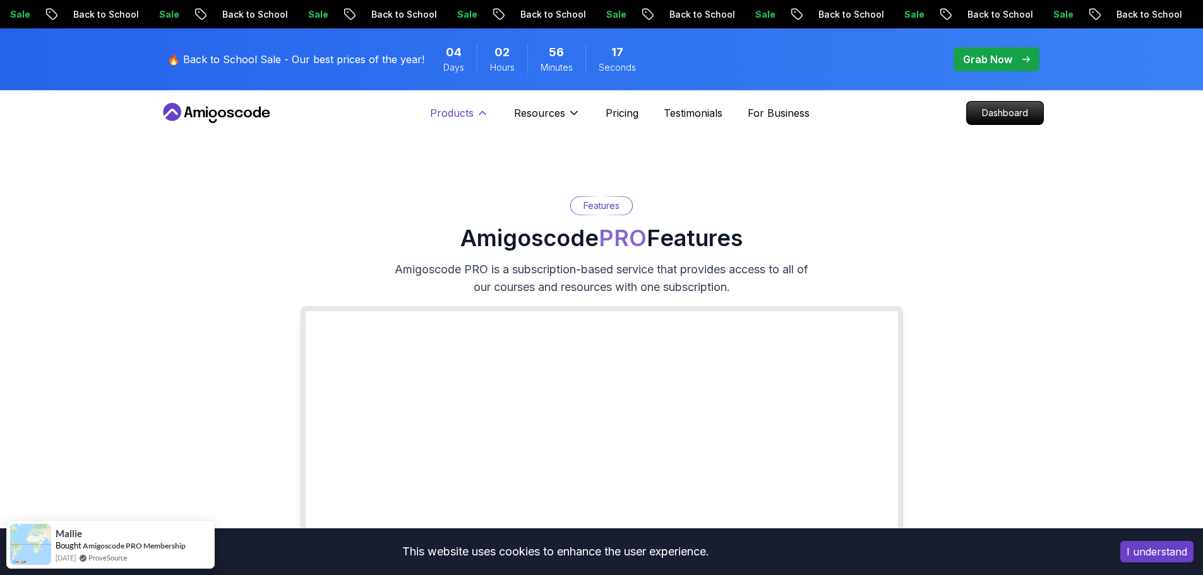 This screenshot has height=575, width=1203. I want to click on a: ProveSource, so click(108, 558).